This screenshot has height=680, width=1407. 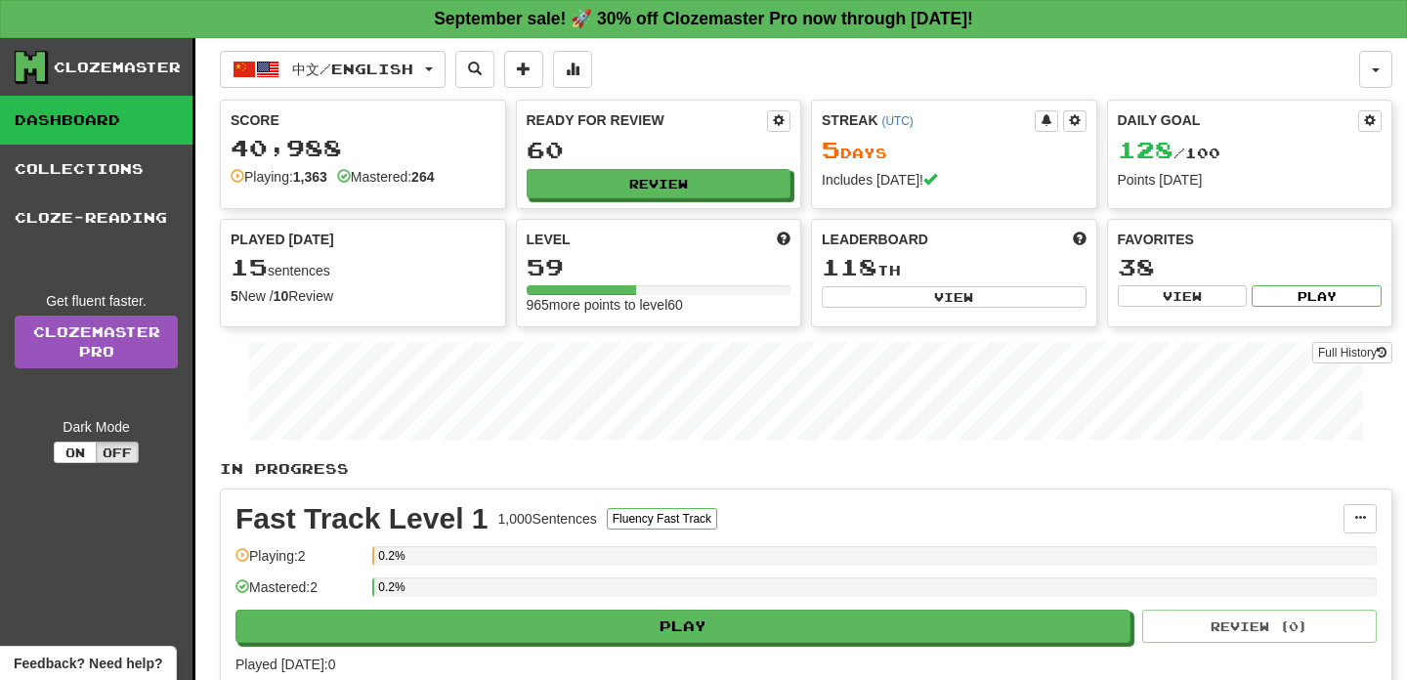 What do you see at coordinates (362, 268) in the screenshot?
I see `div: sentences` at bounding box center [362, 268].